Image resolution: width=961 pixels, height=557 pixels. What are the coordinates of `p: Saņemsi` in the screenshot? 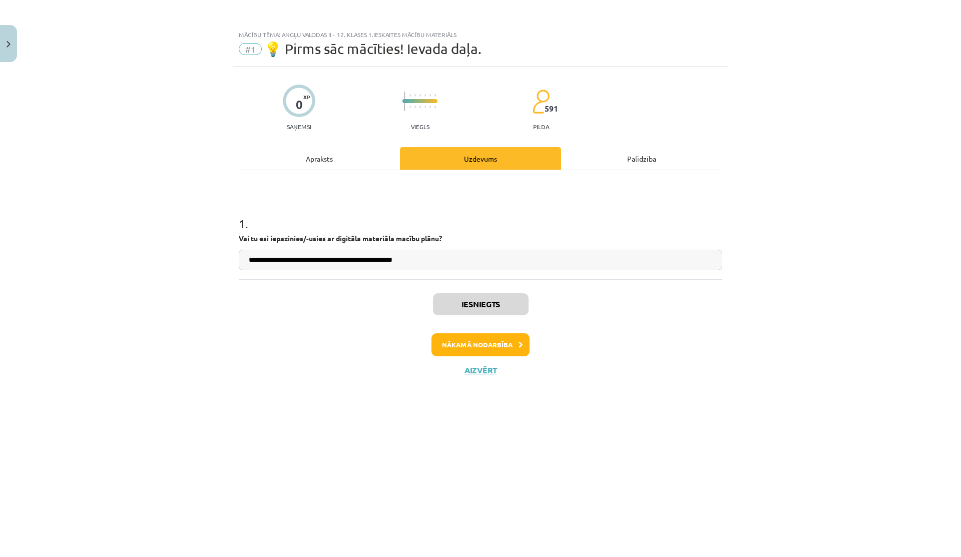 It's located at (299, 127).